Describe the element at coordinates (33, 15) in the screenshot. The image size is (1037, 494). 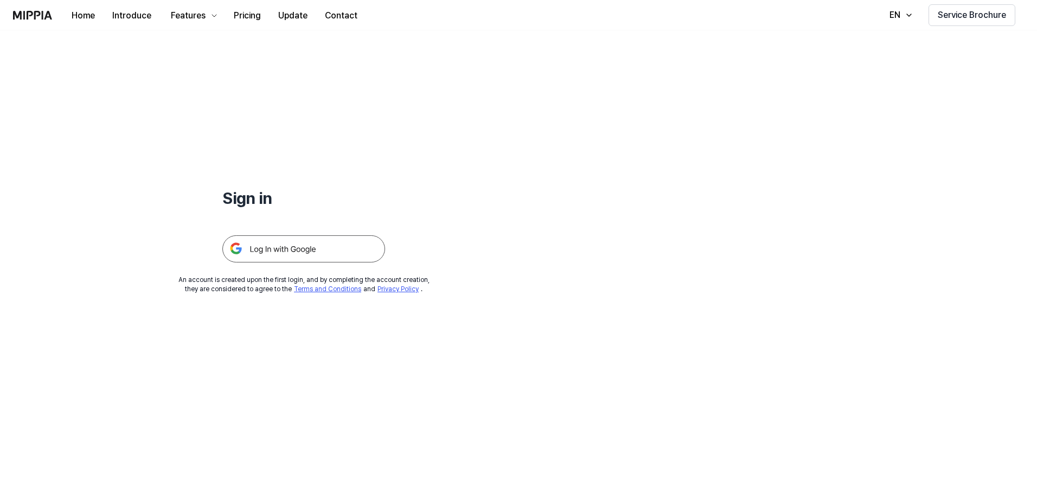
I see `img: logo` at that location.